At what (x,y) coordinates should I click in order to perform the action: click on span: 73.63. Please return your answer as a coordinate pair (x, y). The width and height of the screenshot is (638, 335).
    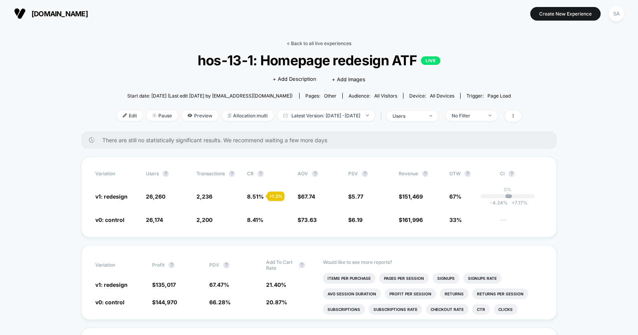
    Looking at the image, I should click on (309, 220).